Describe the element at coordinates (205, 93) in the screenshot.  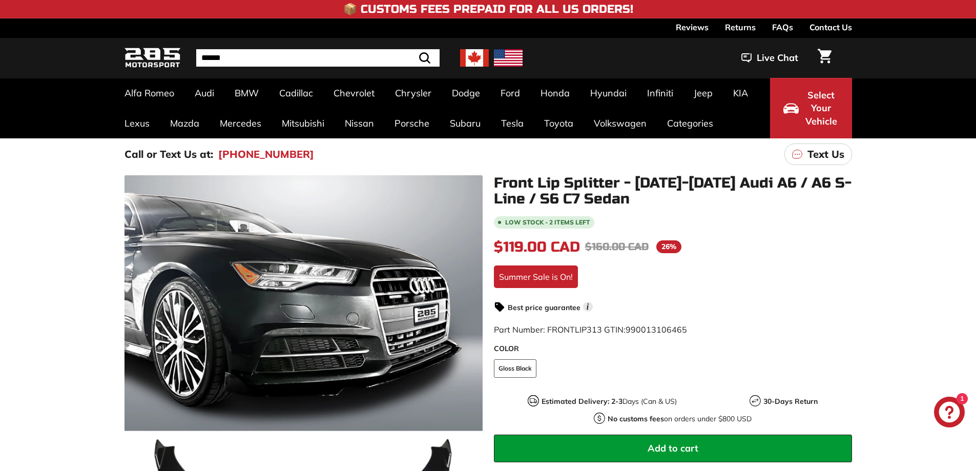
I see `a: Audi` at that location.